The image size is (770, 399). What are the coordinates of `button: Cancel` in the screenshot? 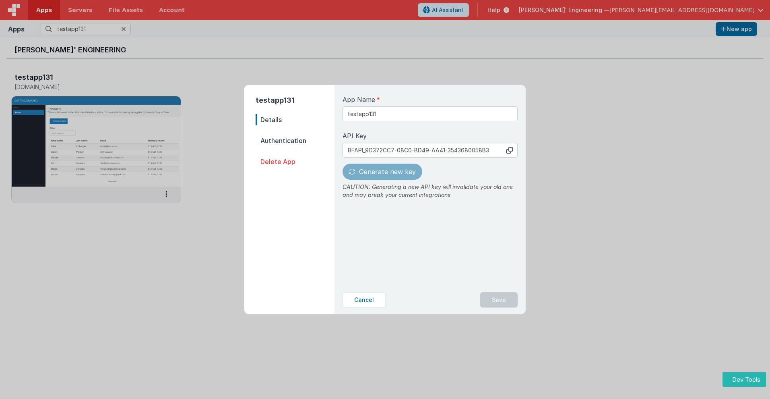 It's located at (364, 300).